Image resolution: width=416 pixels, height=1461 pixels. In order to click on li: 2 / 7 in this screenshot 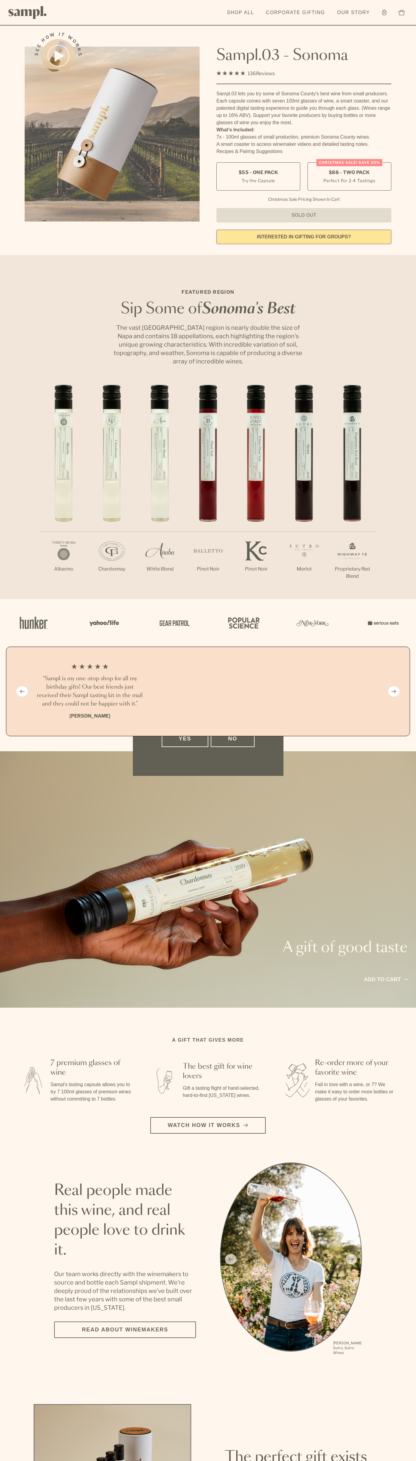, I will do `click(112, 488)`.